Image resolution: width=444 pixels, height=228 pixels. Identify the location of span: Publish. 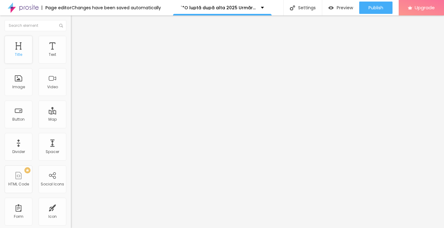
(376, 8).